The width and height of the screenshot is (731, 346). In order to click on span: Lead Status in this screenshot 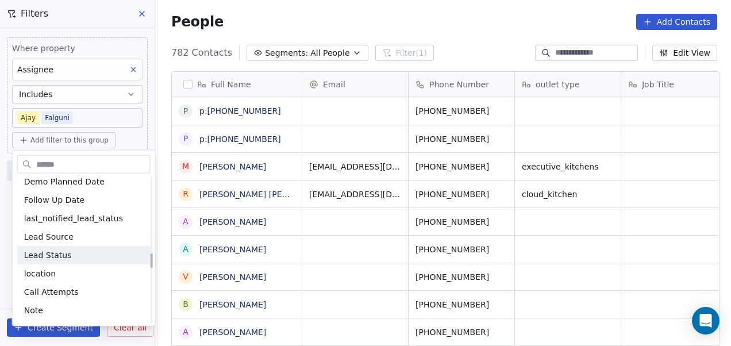, I will do `click(48, 255)`.